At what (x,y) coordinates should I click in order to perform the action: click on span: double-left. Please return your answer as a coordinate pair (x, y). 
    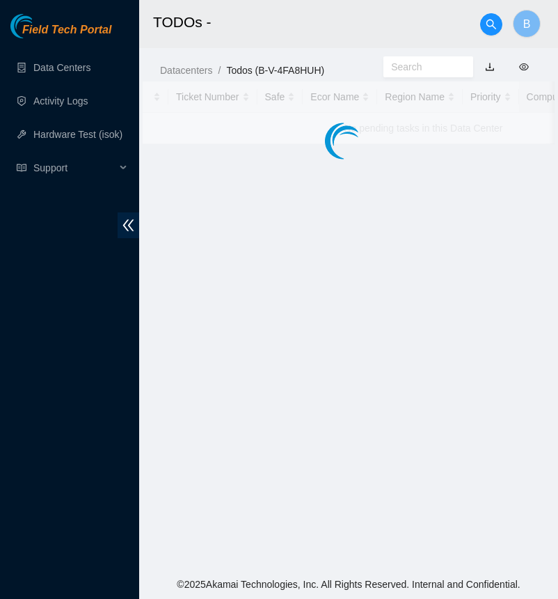
    Looking at the image, I should click on (128, 225).